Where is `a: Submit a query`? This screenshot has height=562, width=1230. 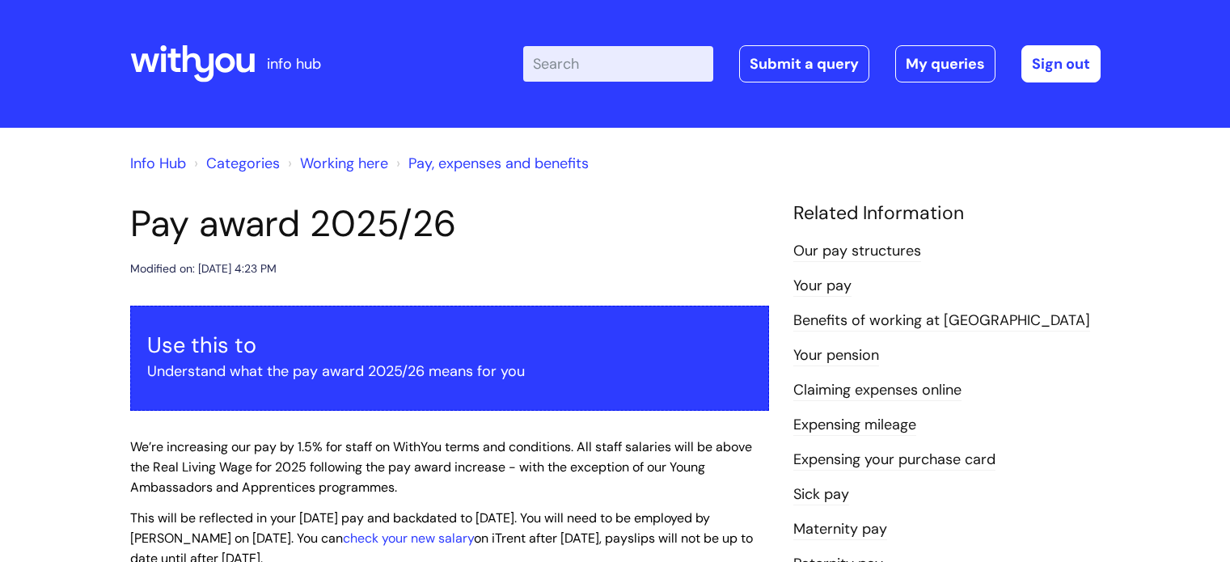
a: Submit a query is located at coordinates (804, 64).